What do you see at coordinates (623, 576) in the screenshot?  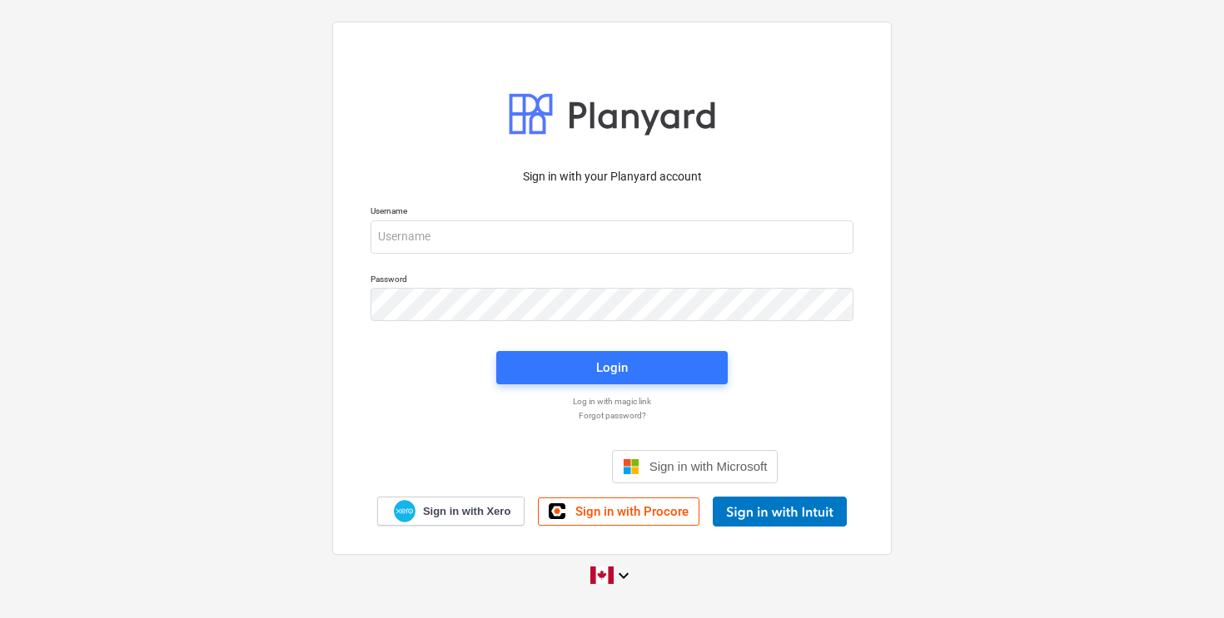 I see `i: keyboard_arrow_down` at bounding box center [623, 576].